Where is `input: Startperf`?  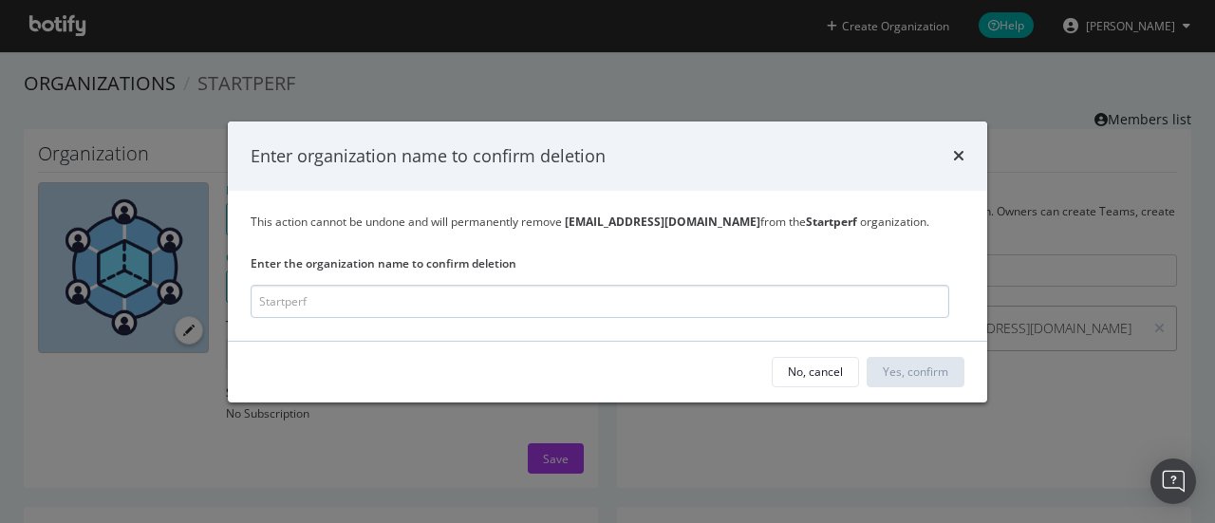
input: Startperf is located at coordinates (600, 301).